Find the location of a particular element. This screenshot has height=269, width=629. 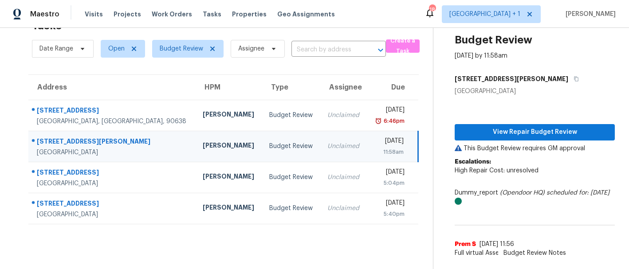

span: Tasks is located at coordinates (212, 14).